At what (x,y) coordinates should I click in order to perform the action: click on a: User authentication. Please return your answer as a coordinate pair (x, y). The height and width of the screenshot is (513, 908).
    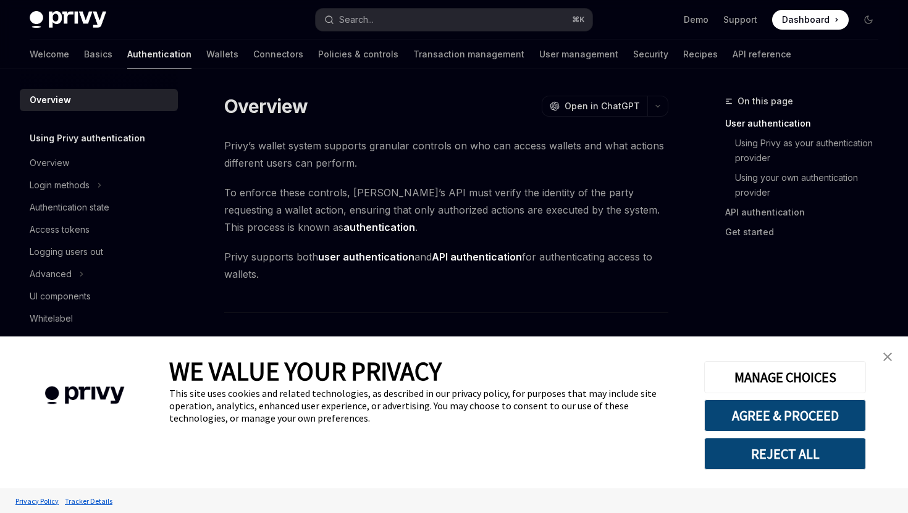
    Looking at the image, I should click on (806, 123).